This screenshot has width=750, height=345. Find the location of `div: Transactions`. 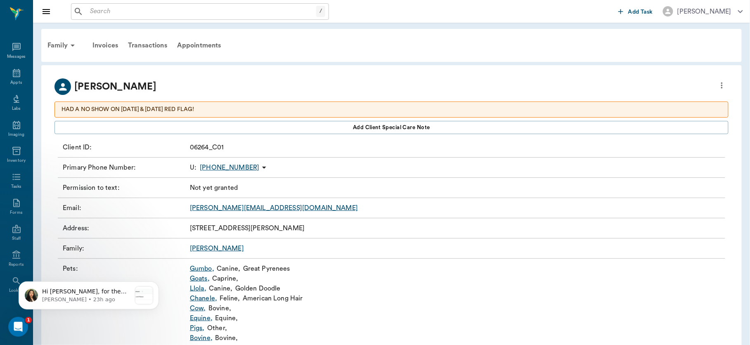

div: Transactions is located at coordinates (147, 45).